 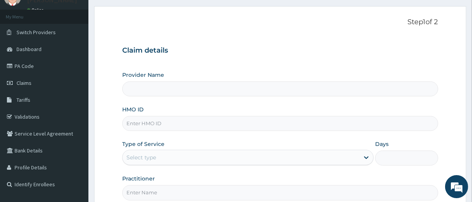 What do you see at coordinates (138, 179) in the screenshot?
I see `label: Practitioner` at bounding box center [138, 179].